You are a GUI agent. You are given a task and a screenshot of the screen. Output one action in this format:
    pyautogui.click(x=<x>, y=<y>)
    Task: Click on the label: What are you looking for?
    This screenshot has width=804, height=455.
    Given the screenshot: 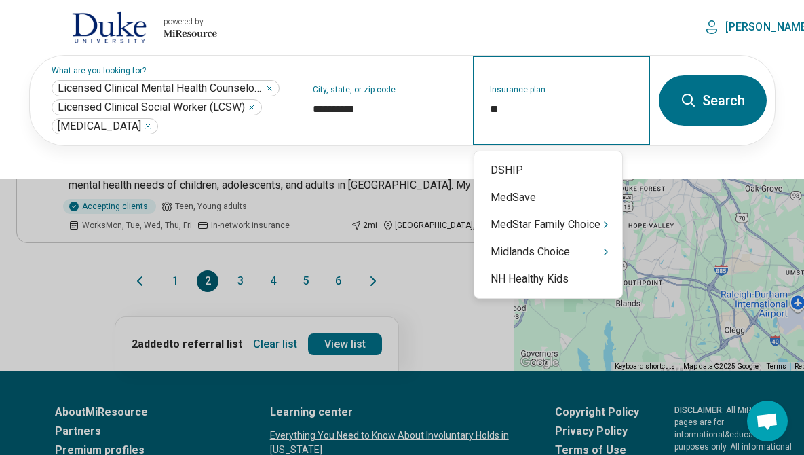 What is the action you would take?
    pyautogui.click(x=166, y=71)
    